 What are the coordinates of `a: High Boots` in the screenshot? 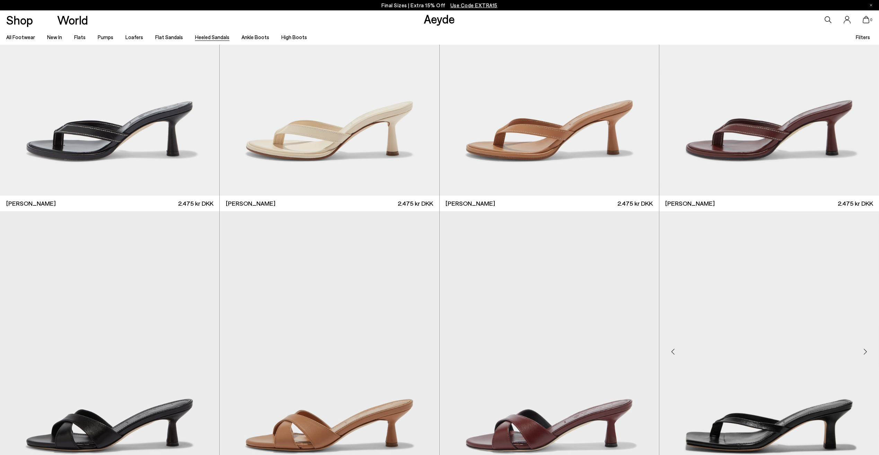 It's located at (294, 37).